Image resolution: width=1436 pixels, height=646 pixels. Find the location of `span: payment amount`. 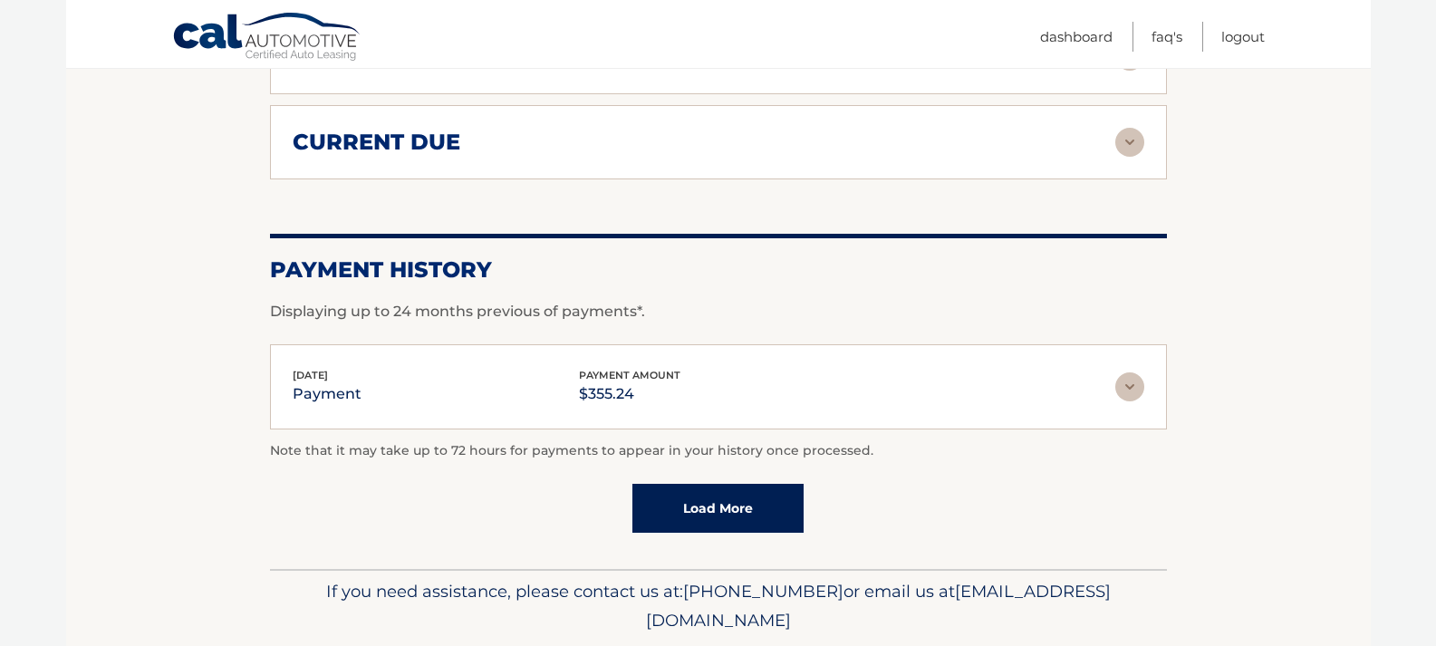

span: payment amount is located at coordinates (630, 375).